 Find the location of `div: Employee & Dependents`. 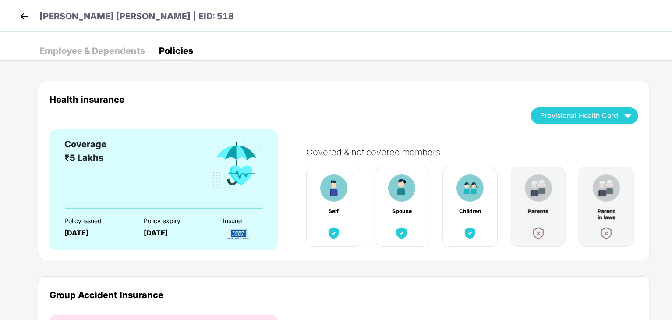

div: Employee & Dependents is located at coordinates (92, 51).